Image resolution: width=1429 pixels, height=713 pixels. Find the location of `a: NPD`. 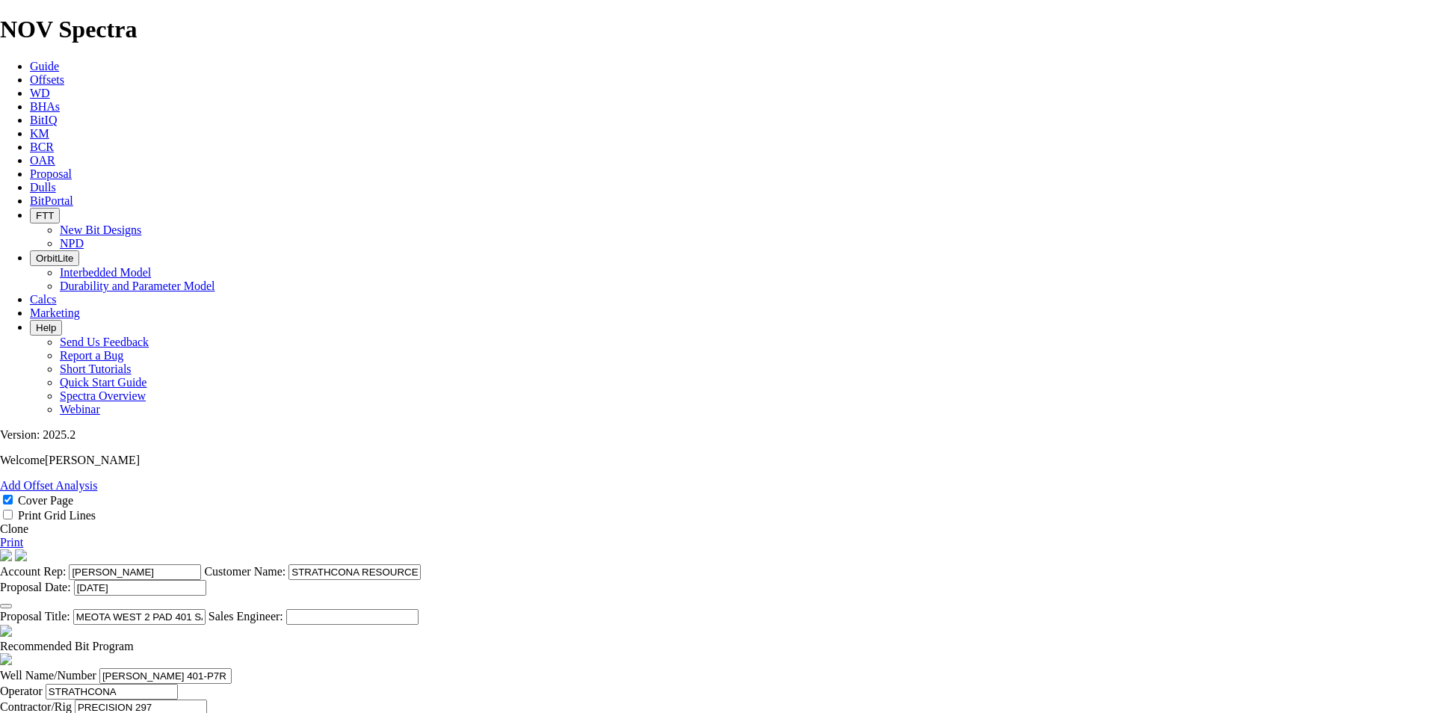

a: NPD is located at coordinates (72, 243).